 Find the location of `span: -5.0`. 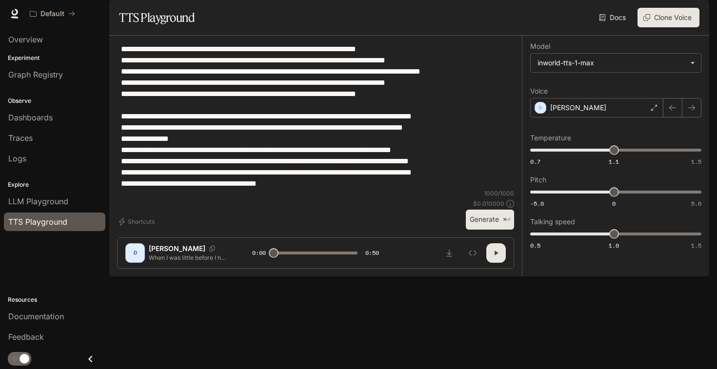

span: -5.0 is located at coordinates (537, 203).